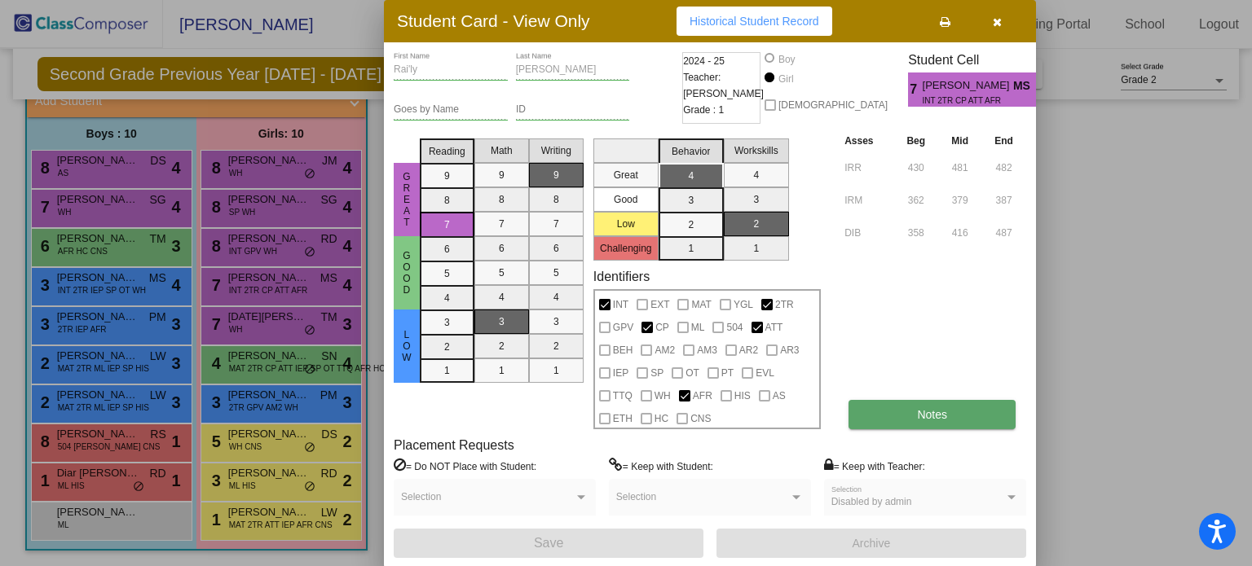 This screenshot has height=566, width=1252. I want to click on th: Beg, so click(915, 141).